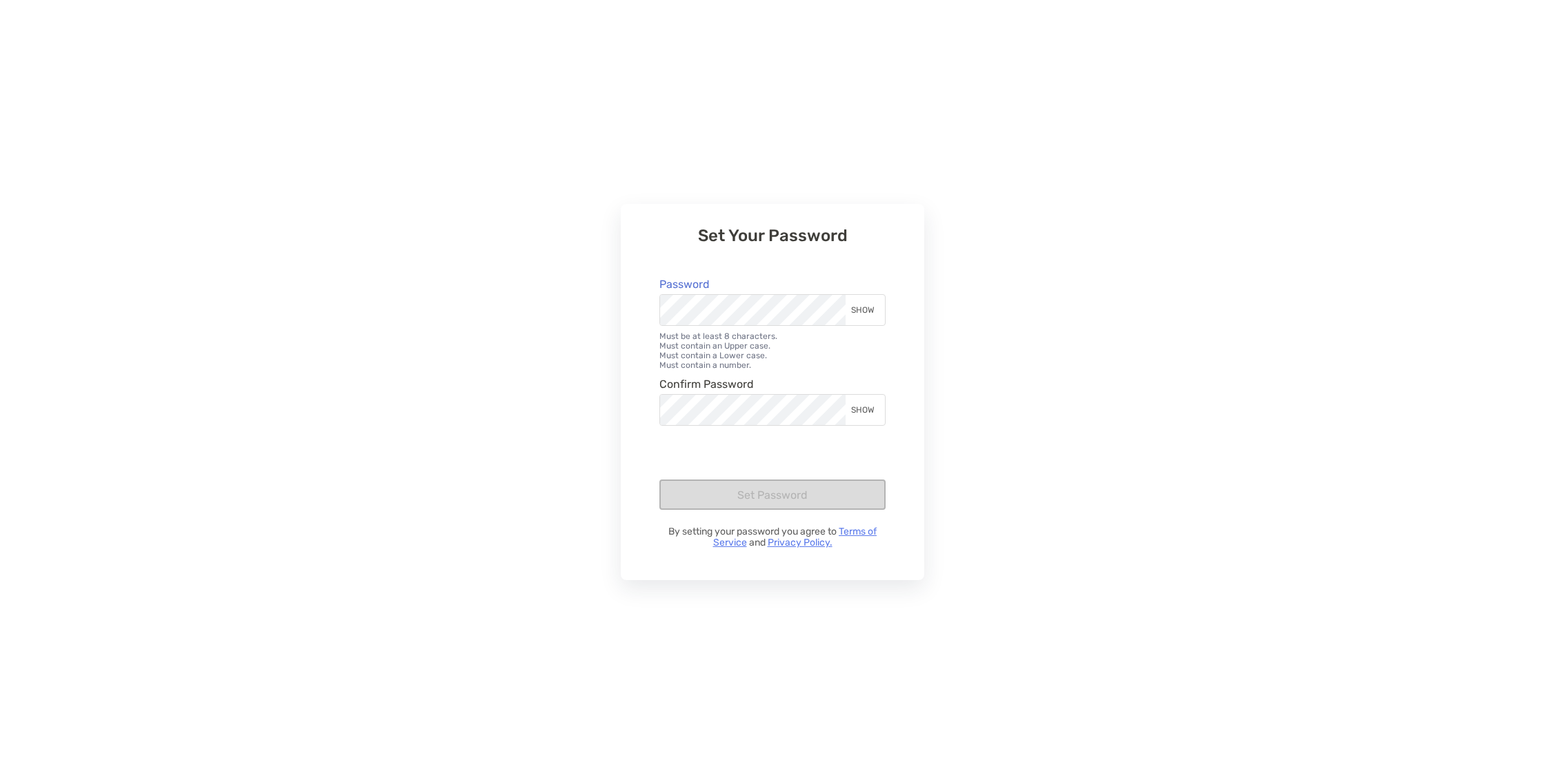 Image resolution: width=1545 pixels, height=784 pixels. What do you see at coordinates (772, 236) in the screenshot?
I see `h3: Set Your Password` at bounding box center [772, 236].